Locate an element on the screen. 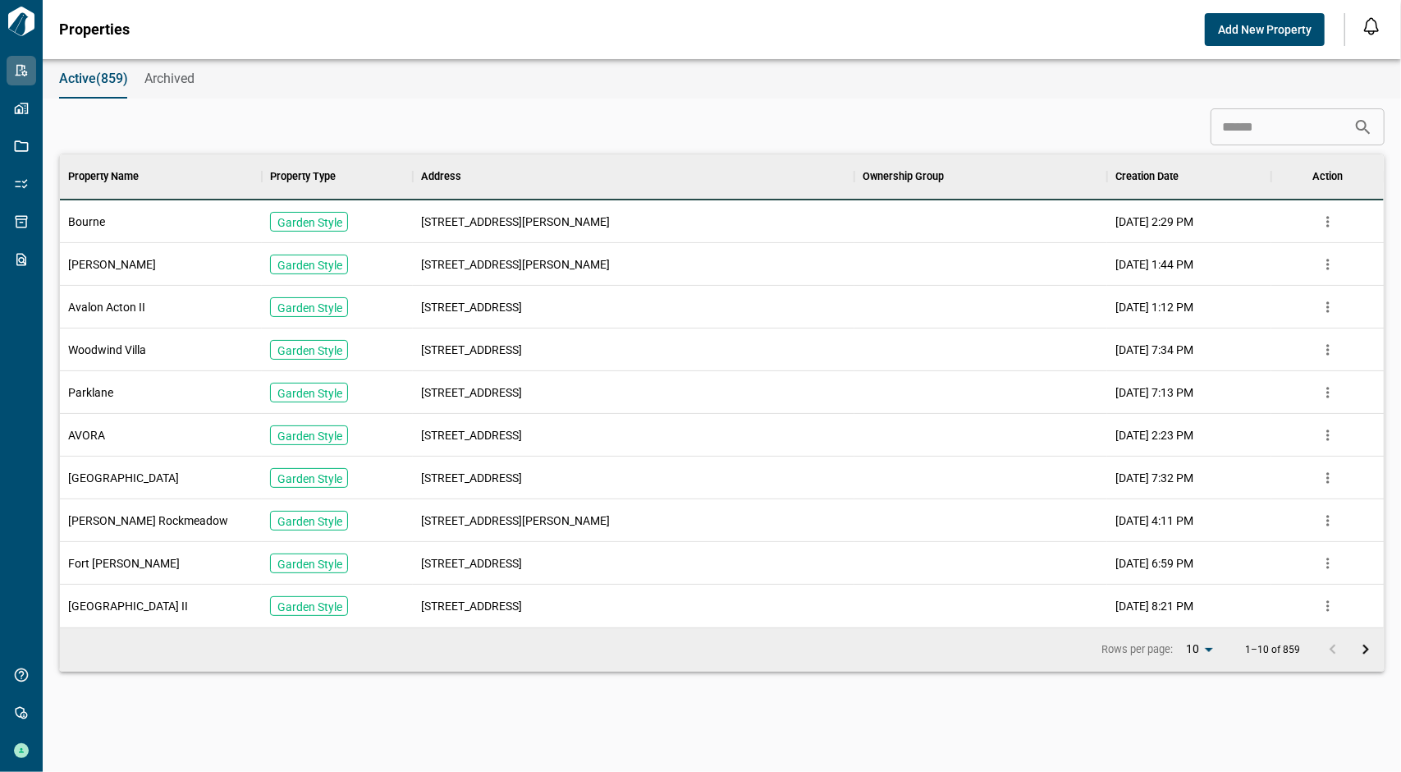  button: Open notification feed is located at coordinates (1372, 26).